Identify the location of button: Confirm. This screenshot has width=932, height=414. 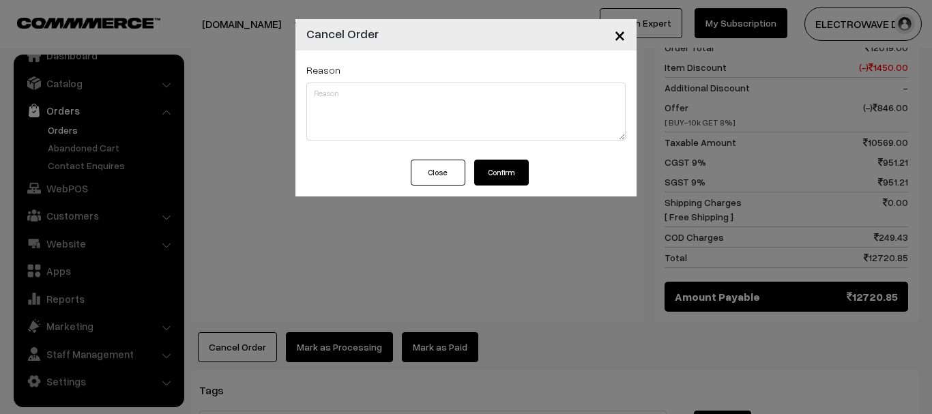
(502, 173).